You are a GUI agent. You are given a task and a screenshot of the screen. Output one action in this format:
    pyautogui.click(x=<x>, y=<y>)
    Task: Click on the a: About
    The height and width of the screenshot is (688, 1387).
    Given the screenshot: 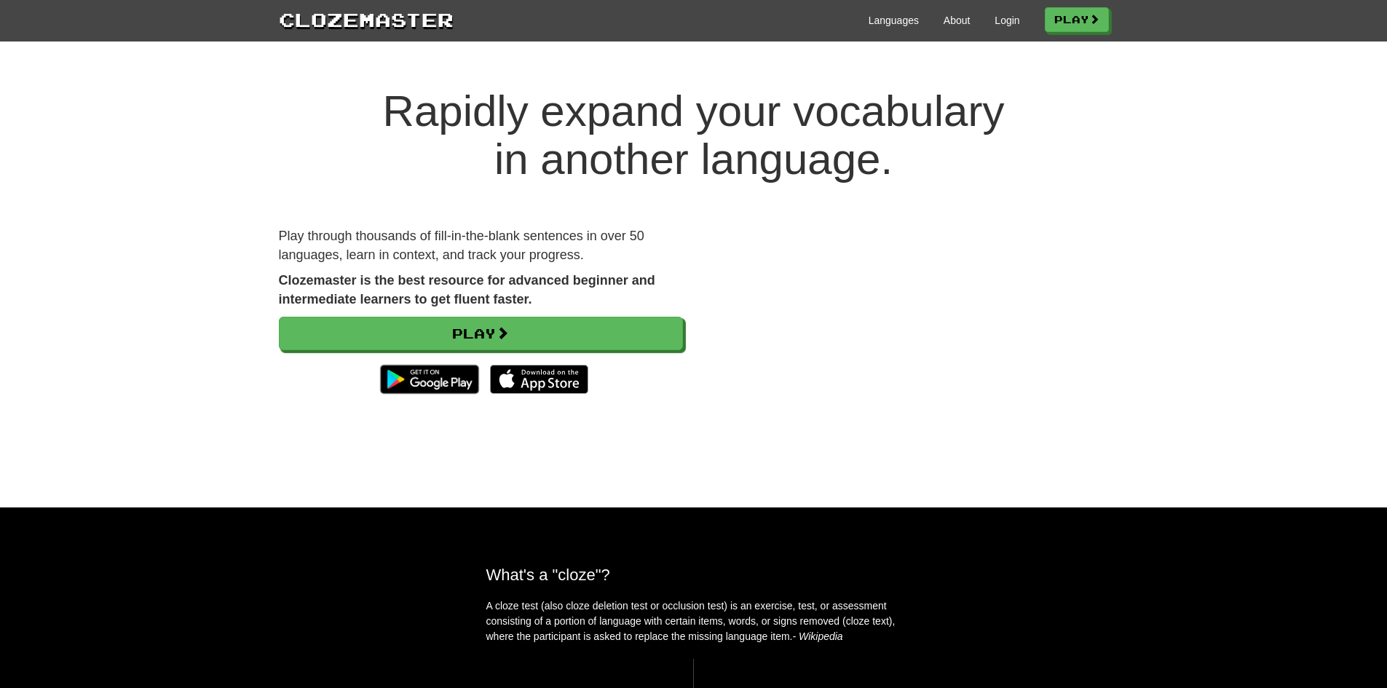 What is the action you would take?
    pyautogui.click(x=957, y=20)
    